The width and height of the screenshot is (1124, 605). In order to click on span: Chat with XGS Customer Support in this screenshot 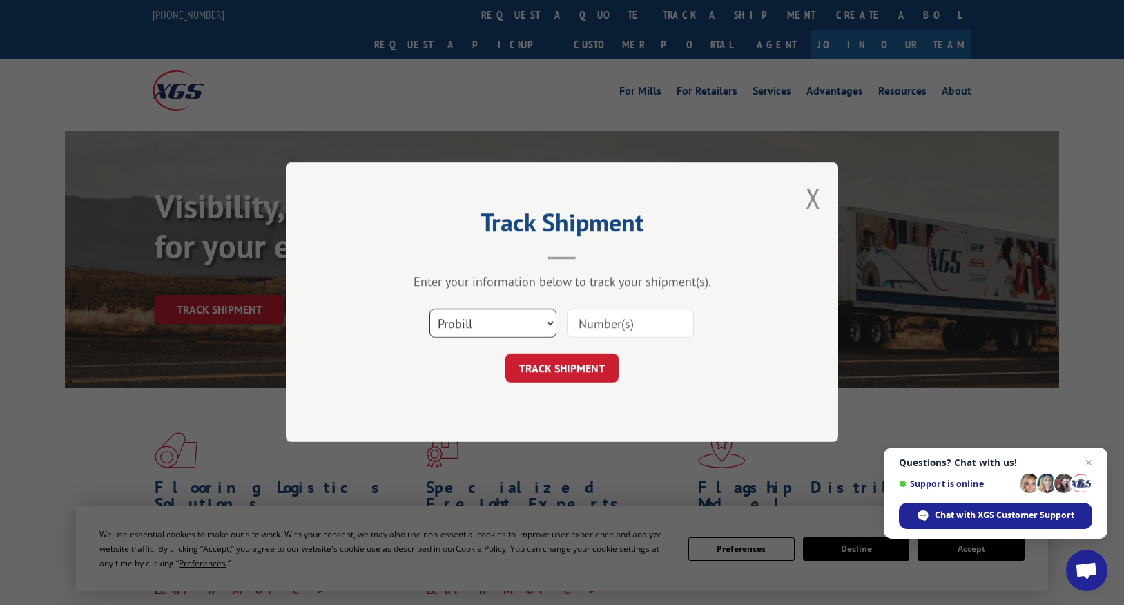, I will do `click(1004, 515)`.